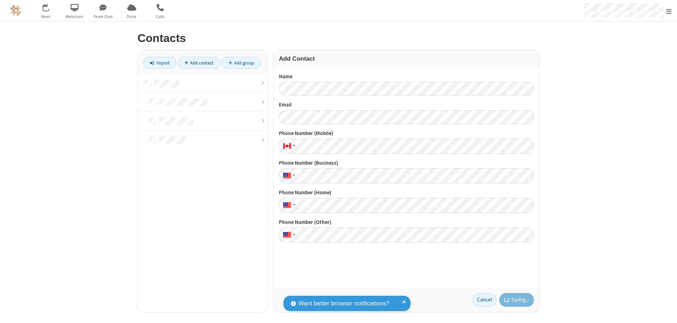 The image size is (677, 323). What do you see at coordinates (74, 17) in the screenshot?
I see `span: Webinars` at bounding box center [74, 17].